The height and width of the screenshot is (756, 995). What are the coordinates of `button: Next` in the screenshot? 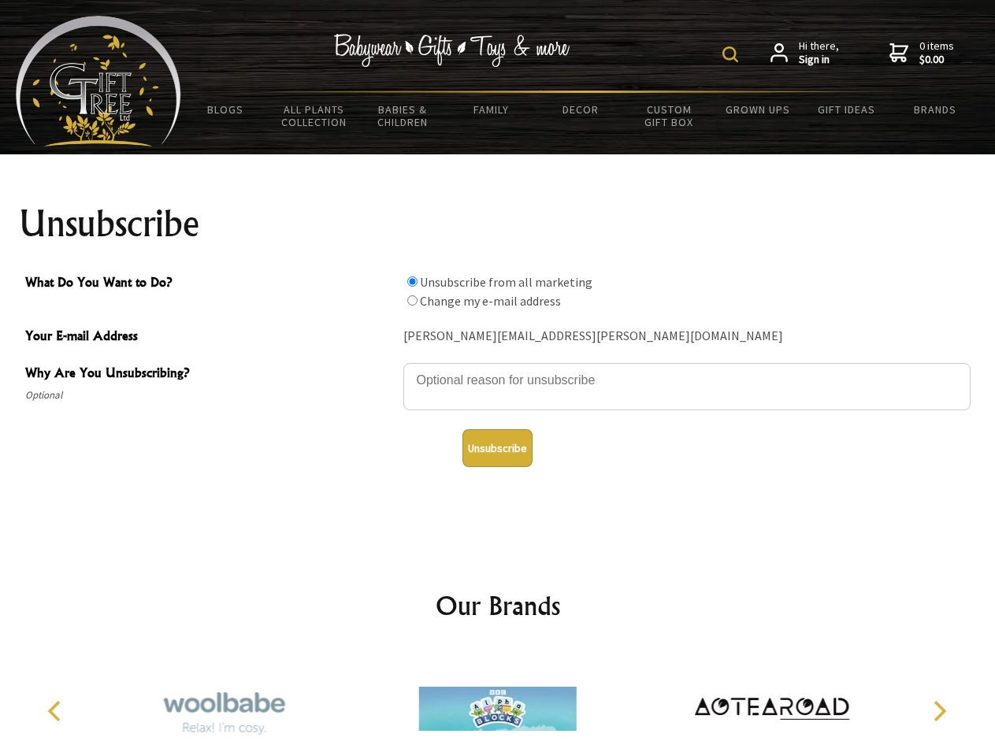 It's located at (939, 711).